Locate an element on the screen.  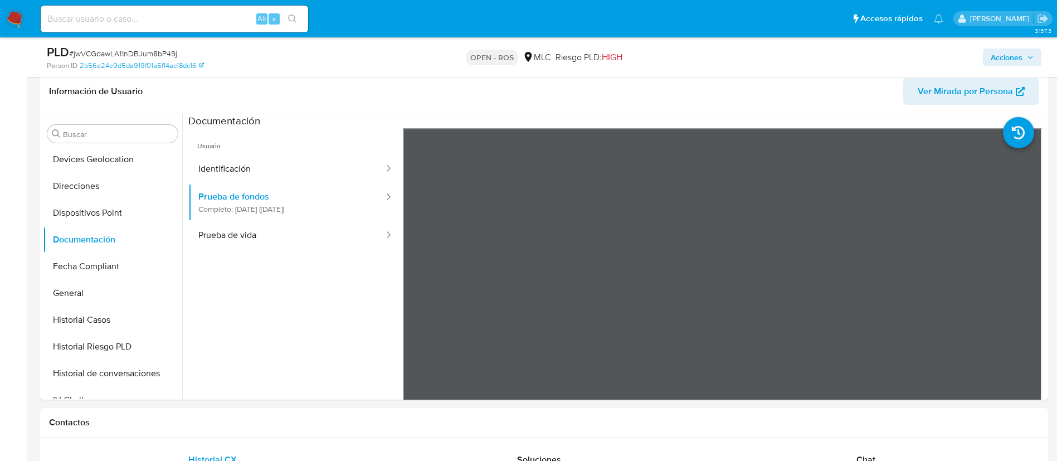
span: Riesgo PLD: is located at coordinates (589, 57).